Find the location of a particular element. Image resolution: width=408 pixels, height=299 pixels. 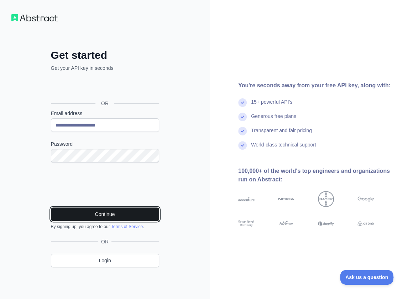

img: shopify is located at coordinates (326, 223).